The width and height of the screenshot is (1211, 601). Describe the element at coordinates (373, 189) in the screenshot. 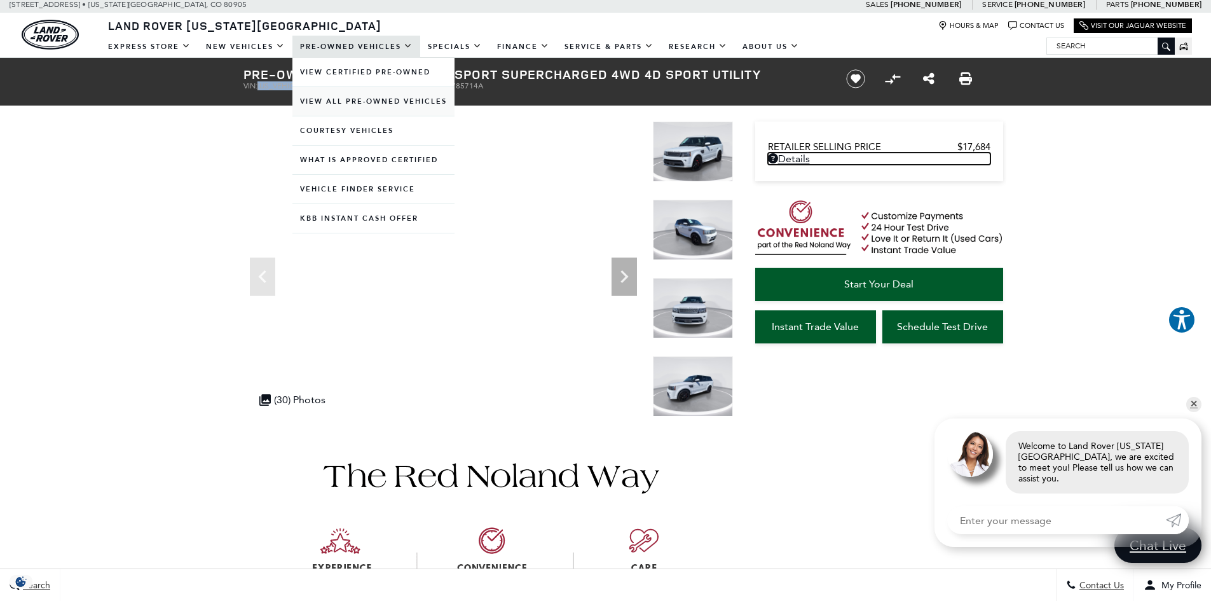

I see `a: Vehicle Finder Service` at that location.